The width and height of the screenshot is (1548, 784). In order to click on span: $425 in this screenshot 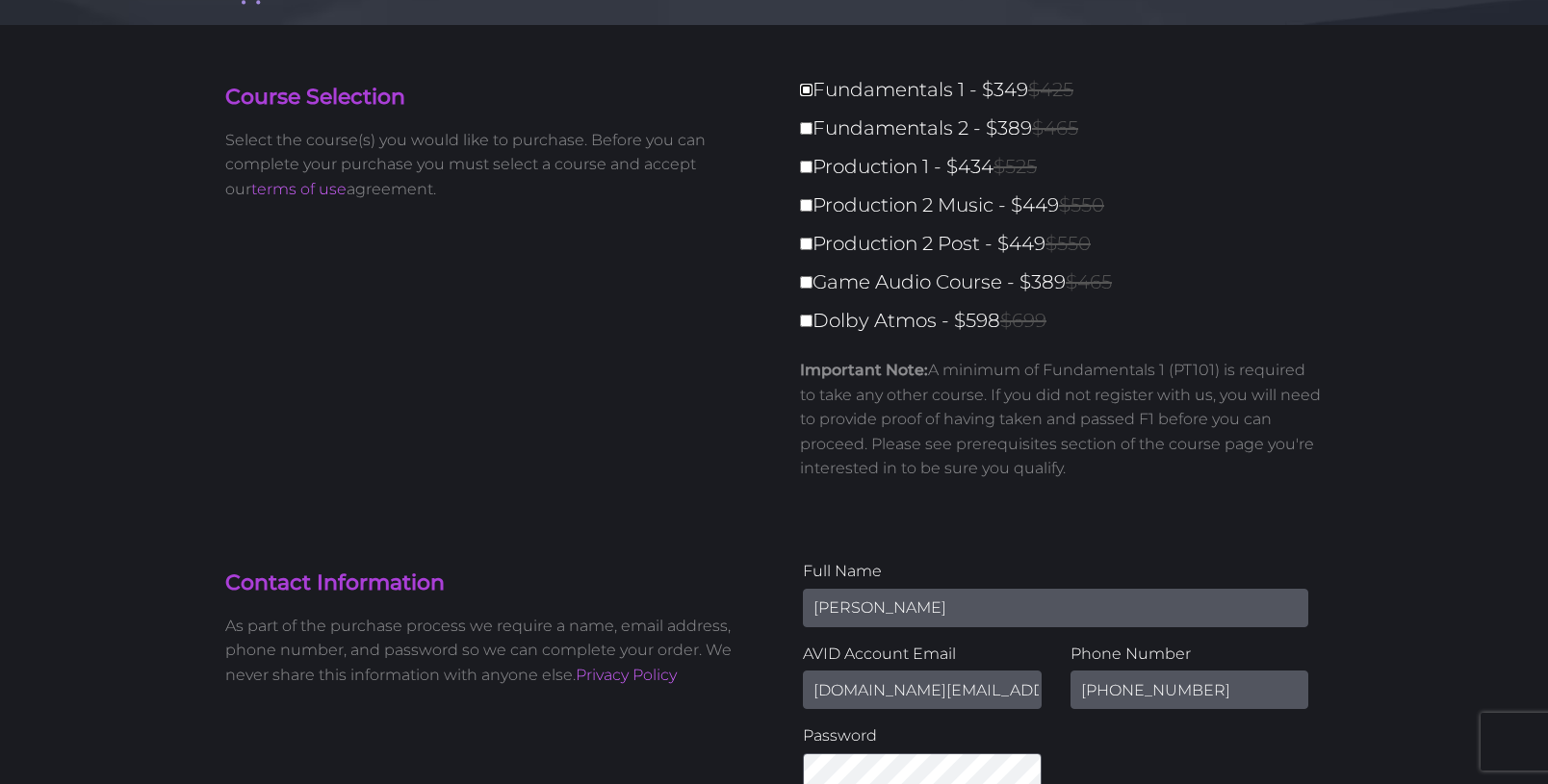, I will do `click(1051, 89)`.